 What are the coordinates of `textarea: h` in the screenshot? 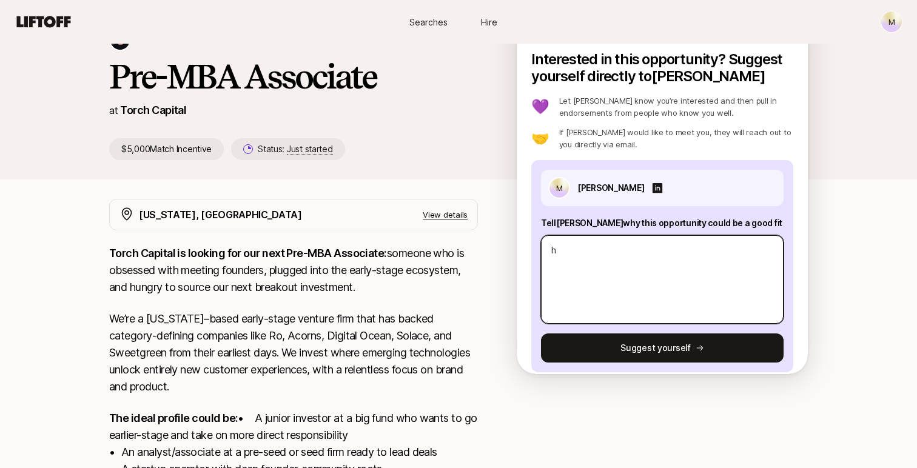 It's located at (662, 279).